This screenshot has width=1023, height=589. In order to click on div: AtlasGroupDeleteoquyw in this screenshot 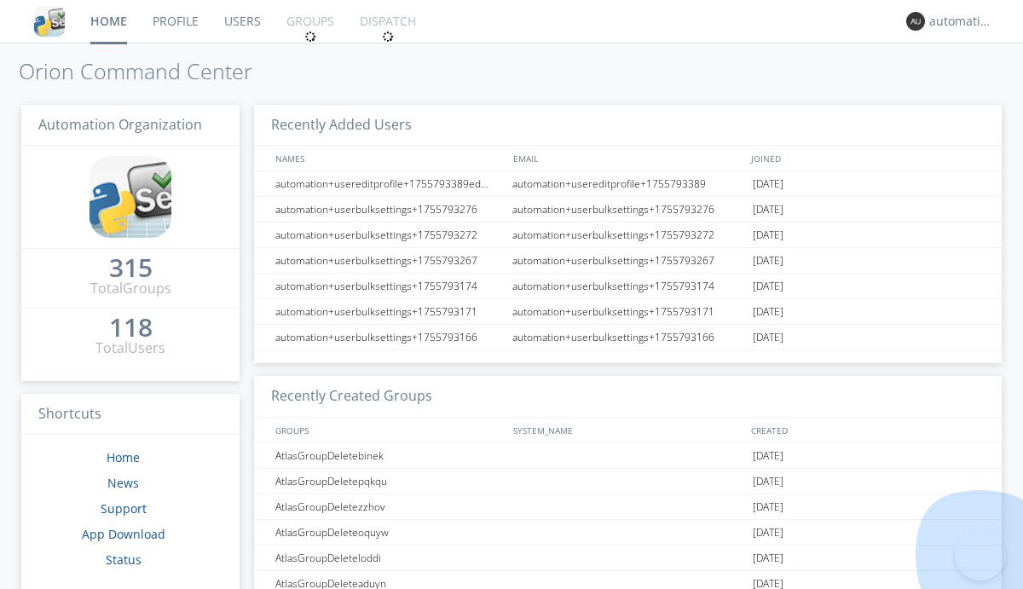, I will do `click(389, 532)`.